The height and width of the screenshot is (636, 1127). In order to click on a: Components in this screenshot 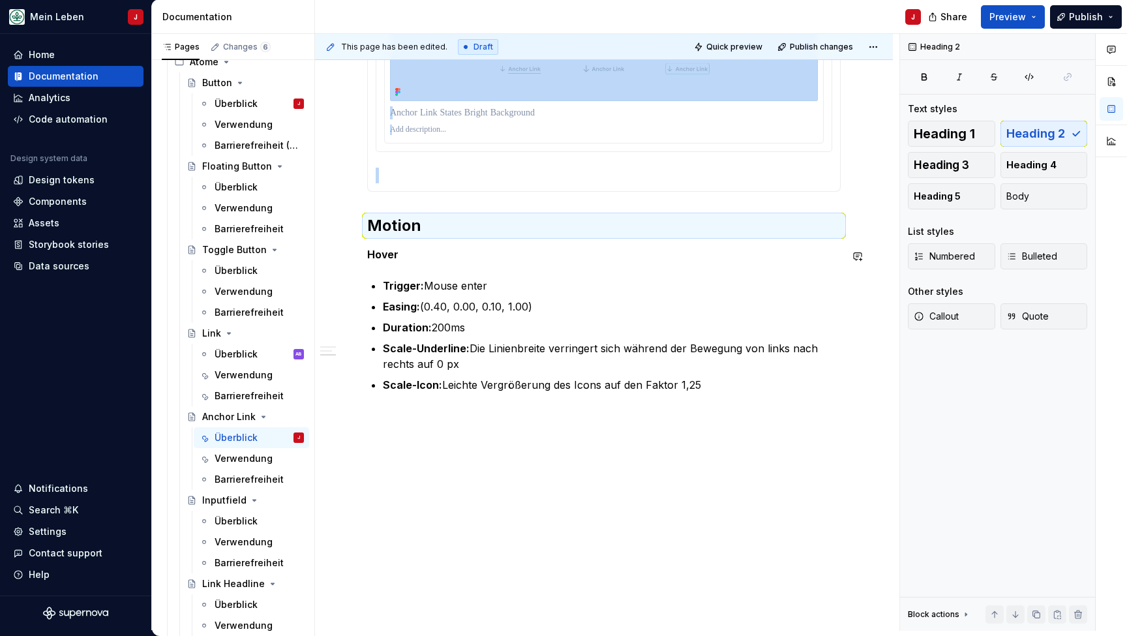, I will do `click(76, 202)`.